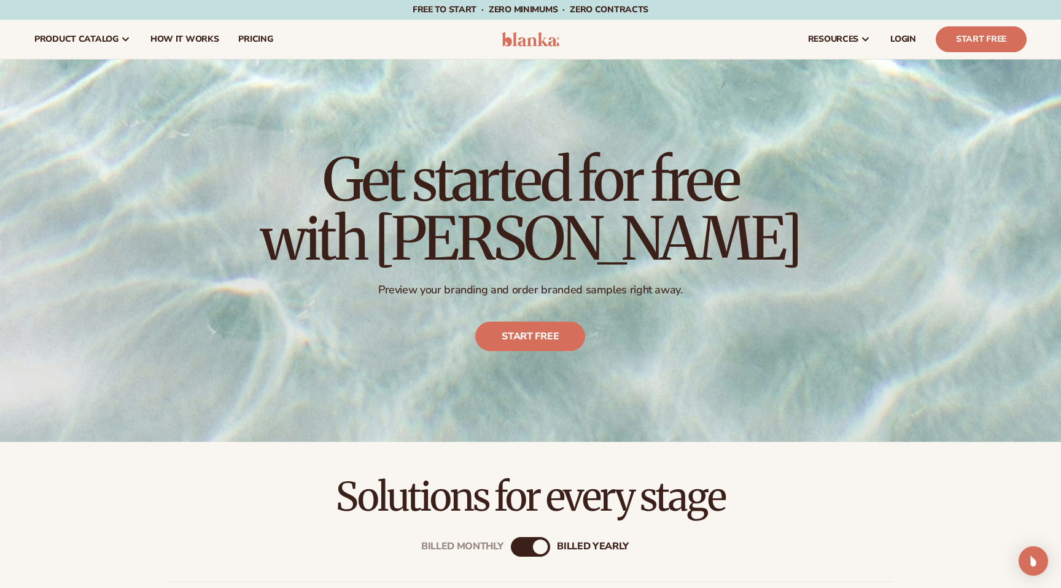  Describe the element at coordinates (530, 39) in the screenshot. I see `a: logo` at that location.